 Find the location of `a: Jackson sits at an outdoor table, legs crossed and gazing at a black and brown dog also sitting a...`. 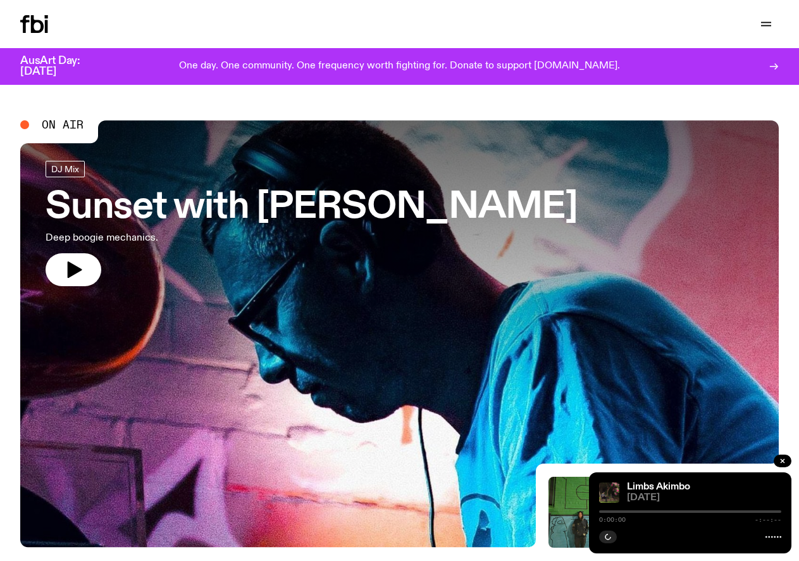

a: Jackson sits at an outdoor table, legs crossed and gazing at a black and brown dog also sitting a... is located at coordinates (609, 492).